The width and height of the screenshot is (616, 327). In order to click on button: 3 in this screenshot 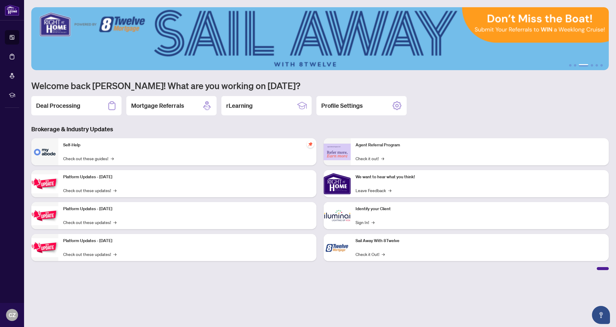, I will do `click(583, 65)`.